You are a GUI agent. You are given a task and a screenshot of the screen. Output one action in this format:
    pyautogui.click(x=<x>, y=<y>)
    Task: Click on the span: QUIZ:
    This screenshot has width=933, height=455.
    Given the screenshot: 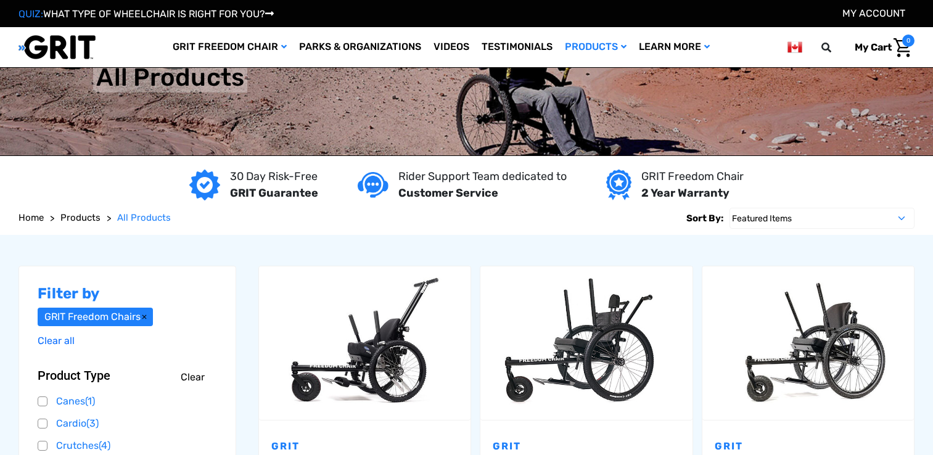 What is the action you would take?
    pyautogui.click(x=31, y=14)
    